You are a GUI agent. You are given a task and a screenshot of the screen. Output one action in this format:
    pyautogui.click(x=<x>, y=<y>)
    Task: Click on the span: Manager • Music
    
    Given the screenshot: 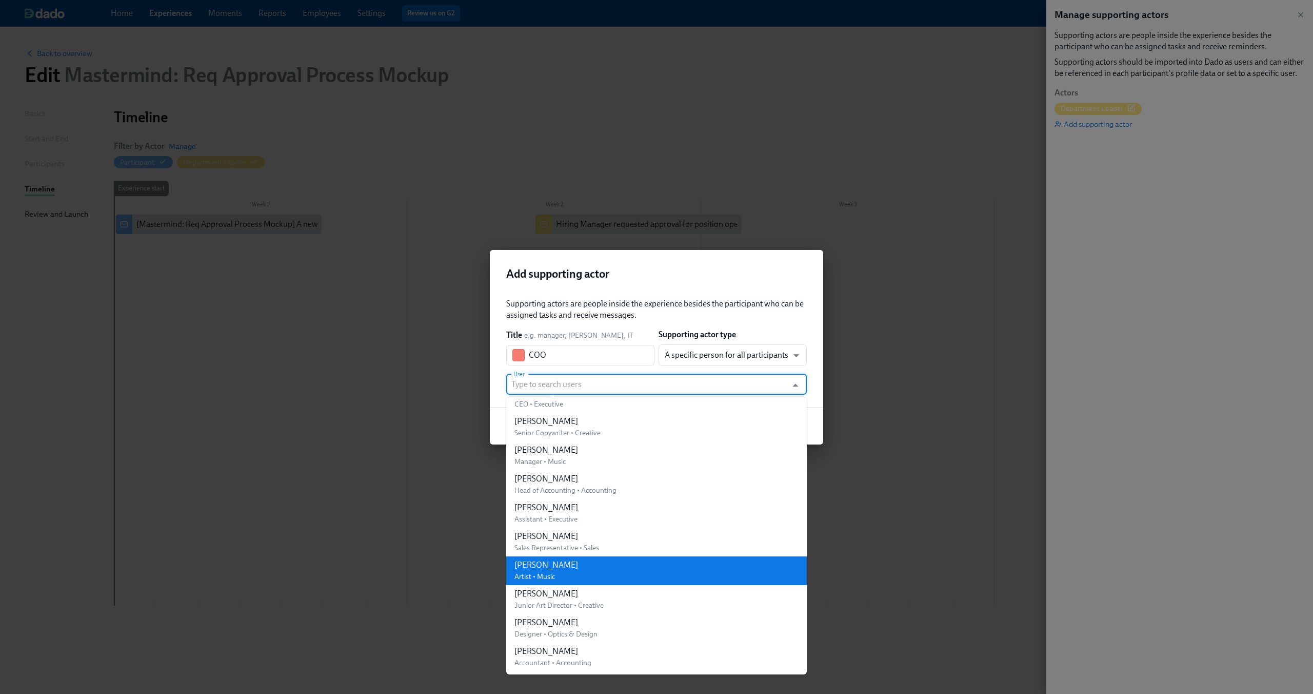 What is the action you would take?
    pyautogui.click(x=540, y=461)
    